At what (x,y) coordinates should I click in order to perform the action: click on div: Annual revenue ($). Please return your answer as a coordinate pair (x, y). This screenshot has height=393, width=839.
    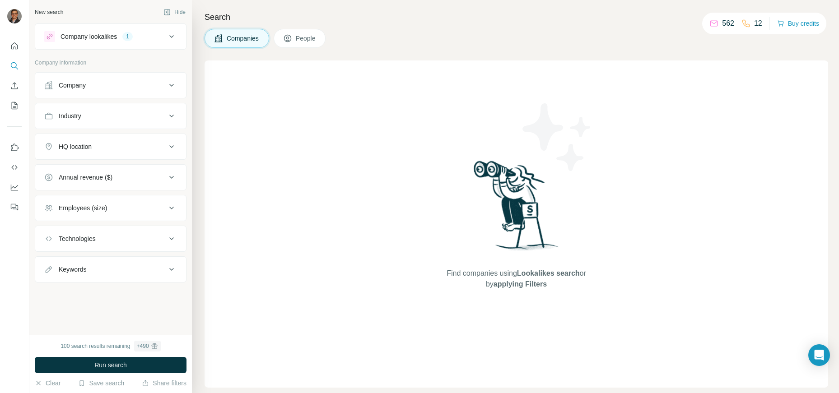
    Looking at the image, I should click on (85, 177).